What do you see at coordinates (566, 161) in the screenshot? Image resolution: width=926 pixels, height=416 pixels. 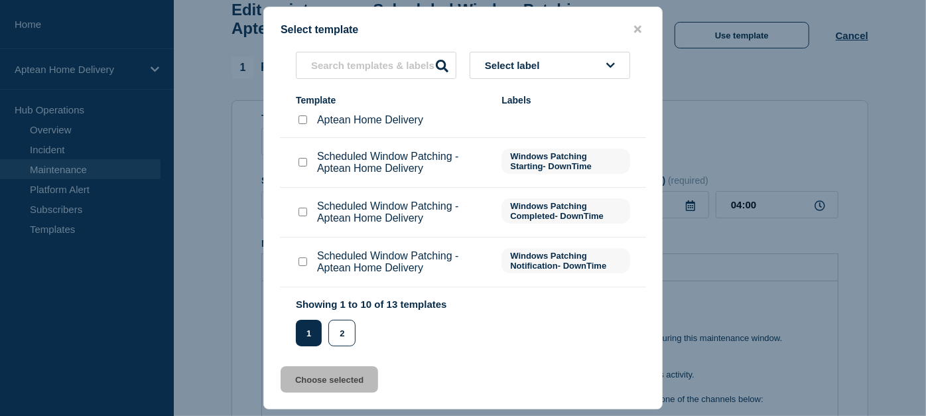 I see `span: Windows Patching Starting- DownTime` at bounding box center [566, 161].